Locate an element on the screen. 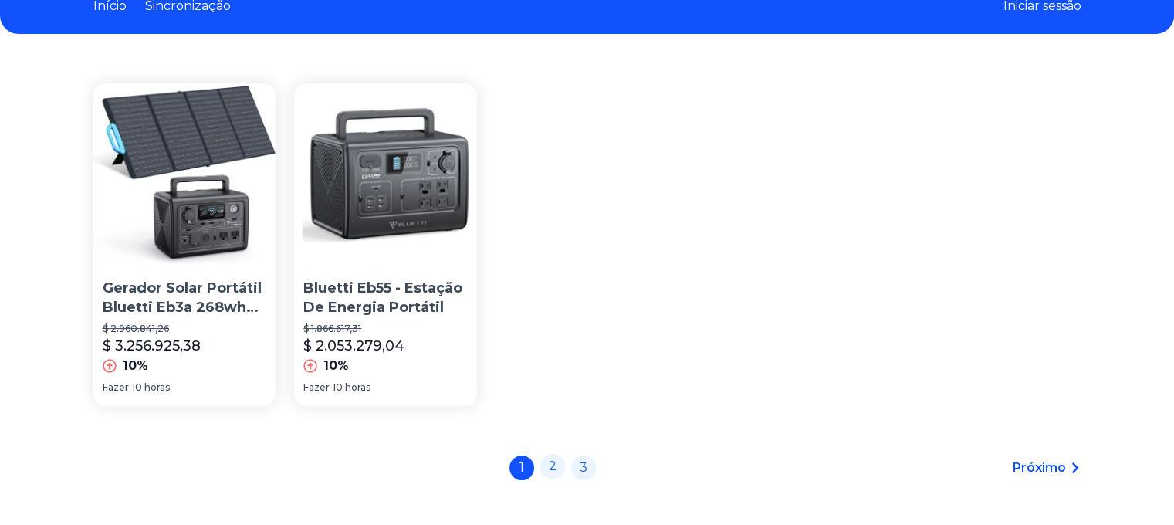 The width and height of the screenshot is (1174, 525). a: 3 is located at coordinates (583, 468).